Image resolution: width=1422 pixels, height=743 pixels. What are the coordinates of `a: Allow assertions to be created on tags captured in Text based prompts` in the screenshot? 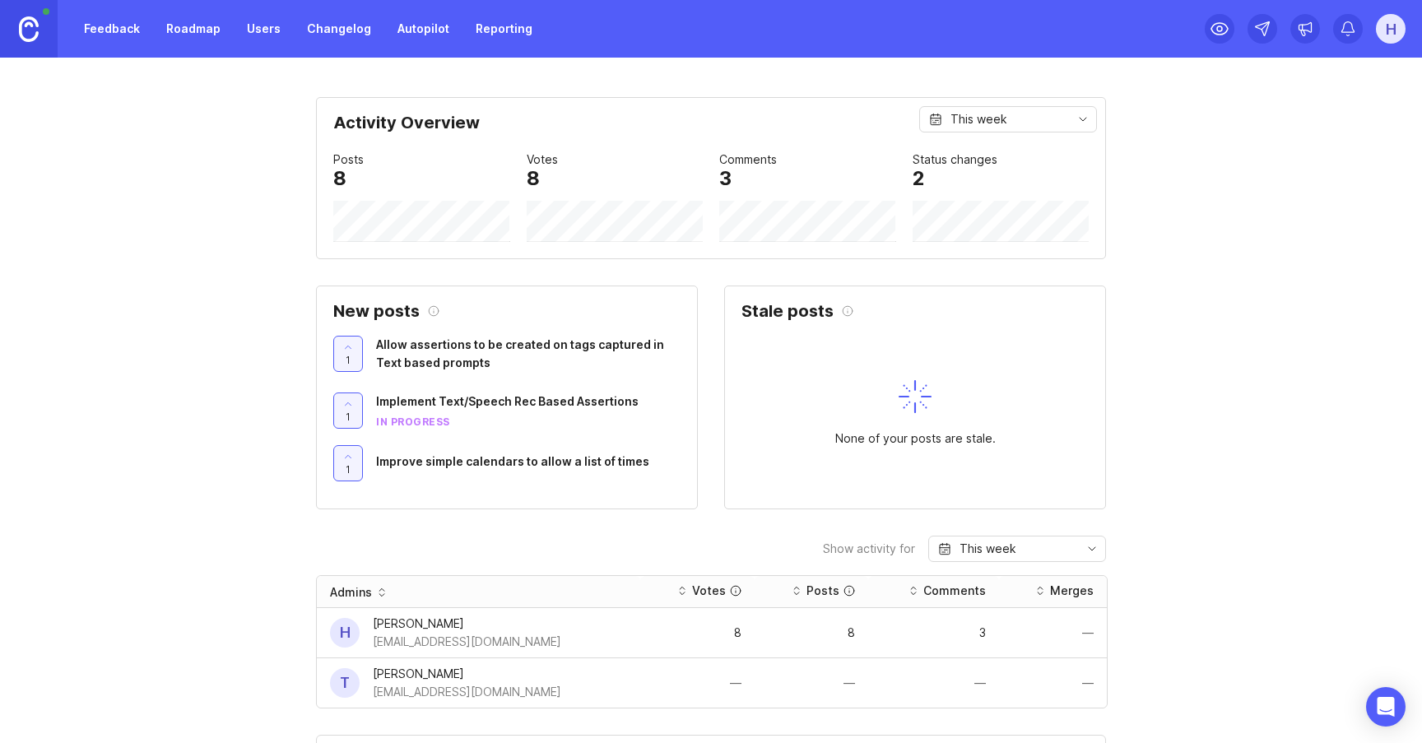 It's located at (528, 355).